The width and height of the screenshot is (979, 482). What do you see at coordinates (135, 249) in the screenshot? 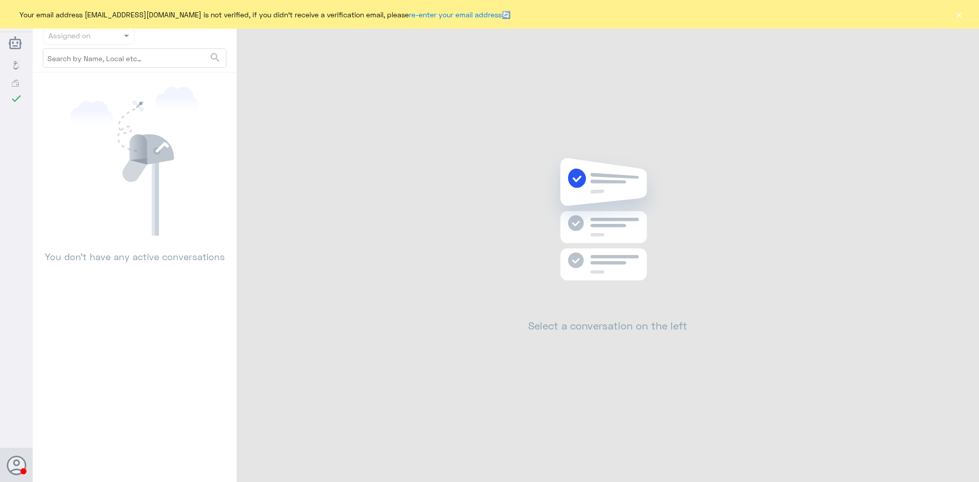
I see `p: You don’t have any active conversations` at bounding box center [135, 249].